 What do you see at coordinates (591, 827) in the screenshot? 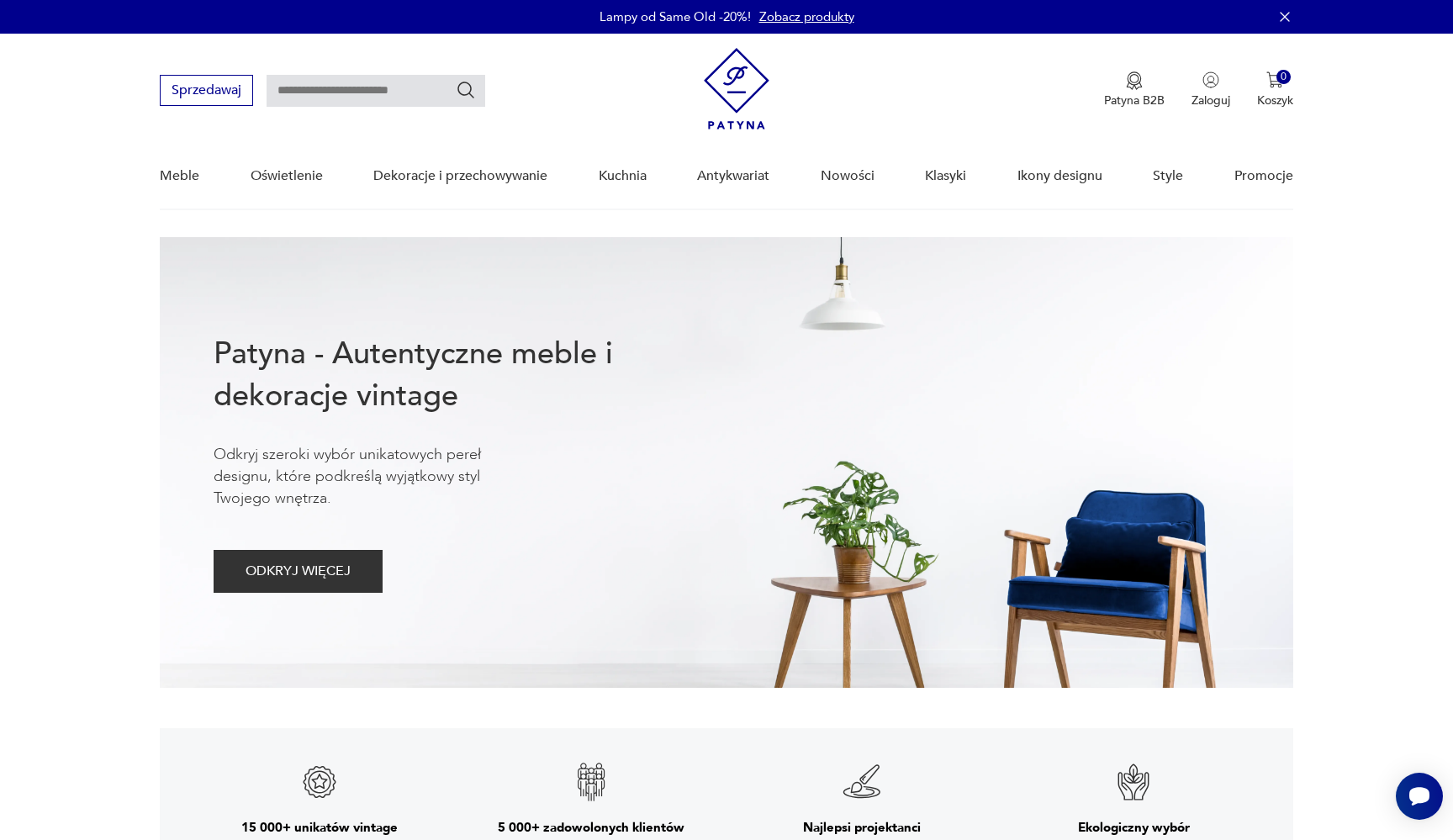
I see `h3: 5 000+ zadowolonych klientów` at bounding box center [591, 827].